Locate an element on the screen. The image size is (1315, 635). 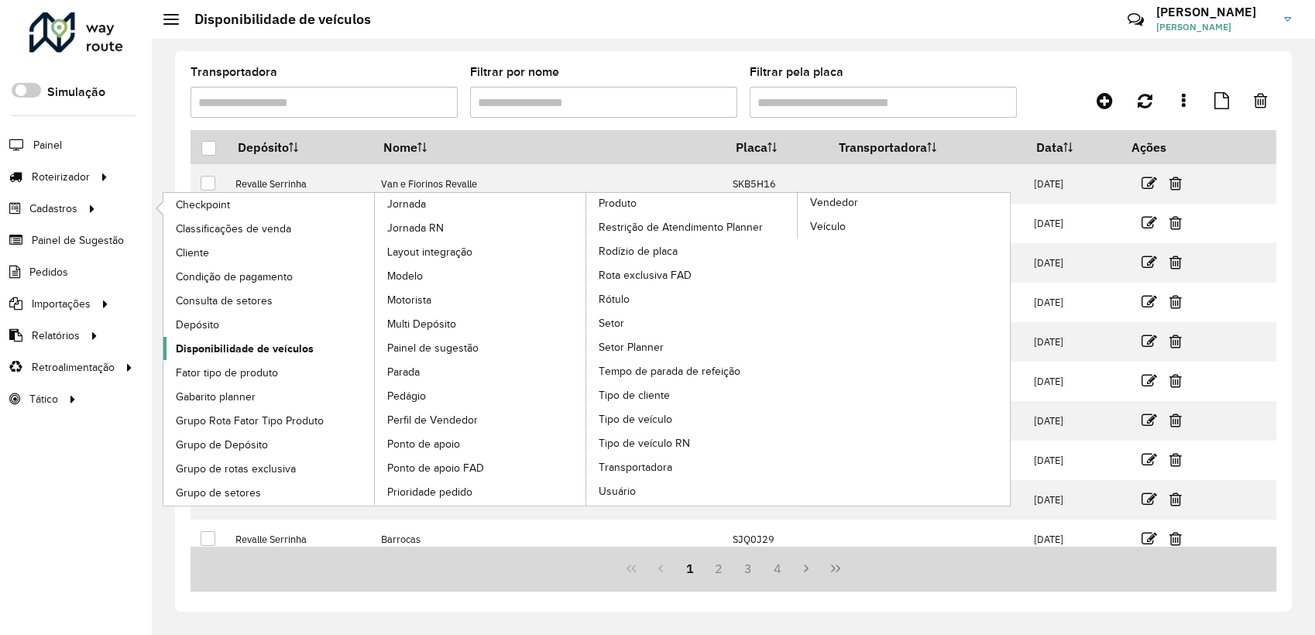
th: Transportadora is located at coordinates (926, 147).